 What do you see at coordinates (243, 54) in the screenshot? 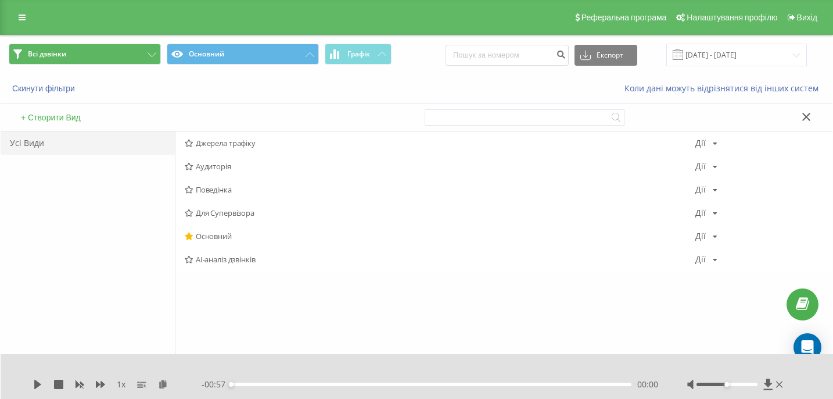
I see `button: Основний` at bounding box center [243, 54].